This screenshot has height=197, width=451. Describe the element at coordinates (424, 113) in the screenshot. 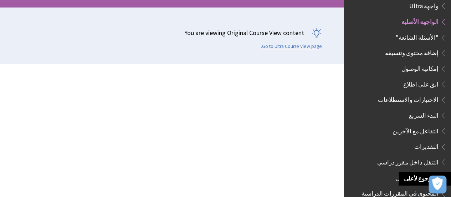

I see `span: البدء السريع` at that location.